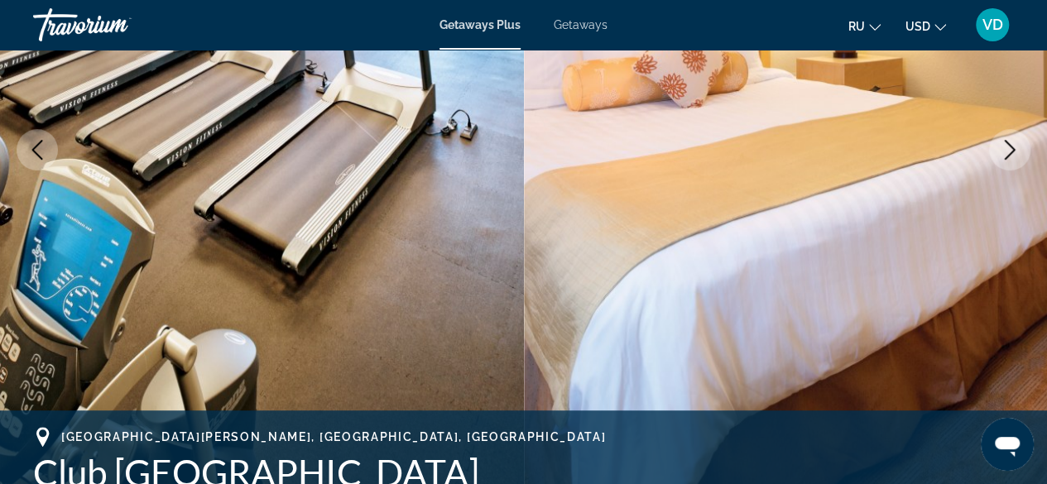 The width and height of the screenshot is (1047, 484). I want to click on a: Travorium, so click(116, 25).